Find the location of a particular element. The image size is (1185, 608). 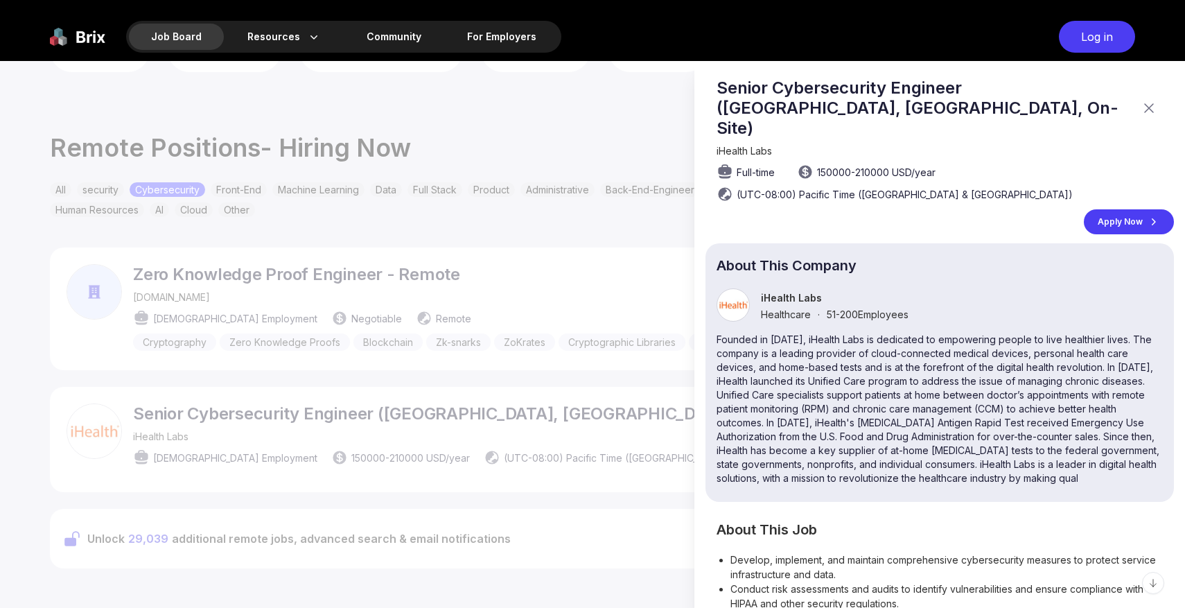

span: iHealth Labs is located at coordinates (744, 150).